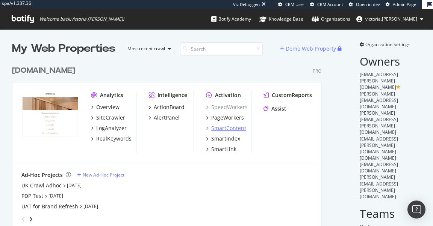 The image size is (433, 226). Describe the element at coordinates (41, 186) in the screenshot. I see `a: UK Crawl Adhoc` at that location.